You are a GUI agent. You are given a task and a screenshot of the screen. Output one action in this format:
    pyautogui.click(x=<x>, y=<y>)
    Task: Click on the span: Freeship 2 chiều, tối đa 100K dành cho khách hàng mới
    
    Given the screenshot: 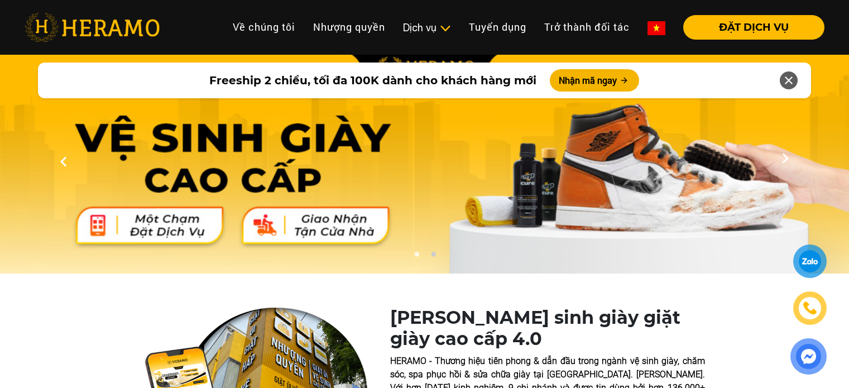 What is the action you would take?
    pyautogui.click(x=373, y=80)
    